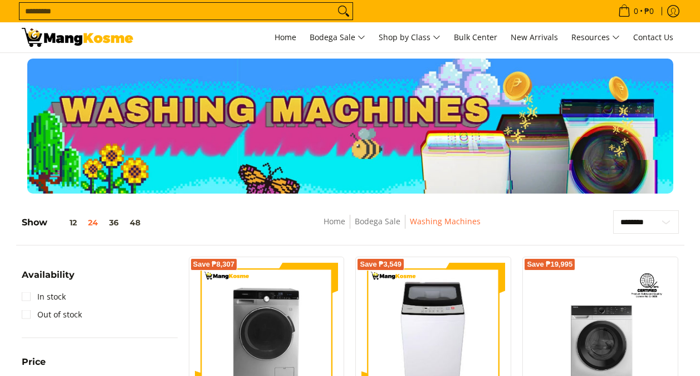  I want to click on span: Bodega Sale, so click(338, 37).